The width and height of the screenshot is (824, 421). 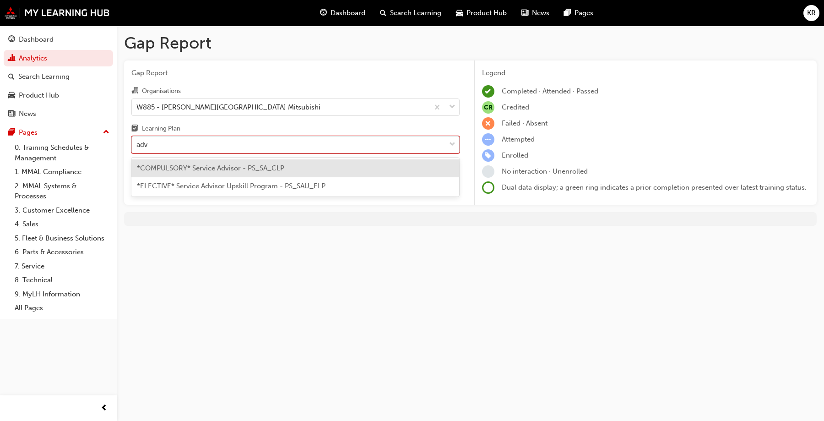 I want to click on a: news-iconNews, so click(x=535, y=13).